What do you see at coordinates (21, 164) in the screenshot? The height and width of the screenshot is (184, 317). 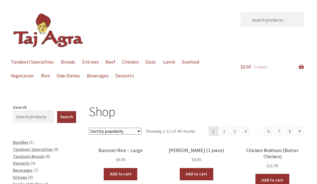 I see `span: Desserts` at bounding box center [21, 164].